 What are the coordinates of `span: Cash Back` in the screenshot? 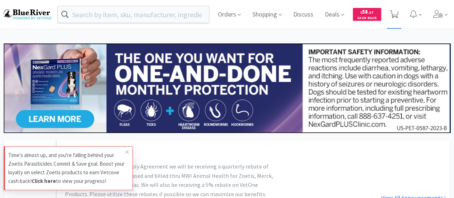 It's located at (367, 18).